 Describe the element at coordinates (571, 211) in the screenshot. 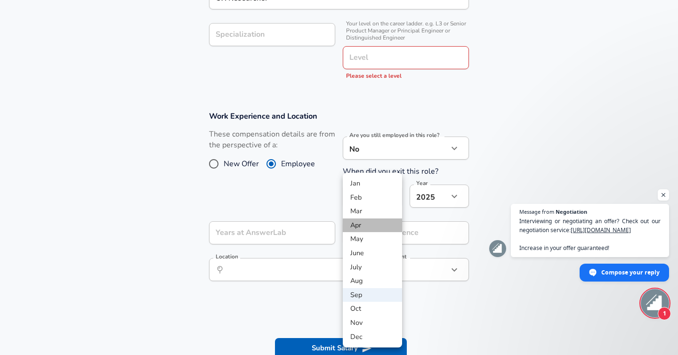

I see `span: Negotiation` at that location.